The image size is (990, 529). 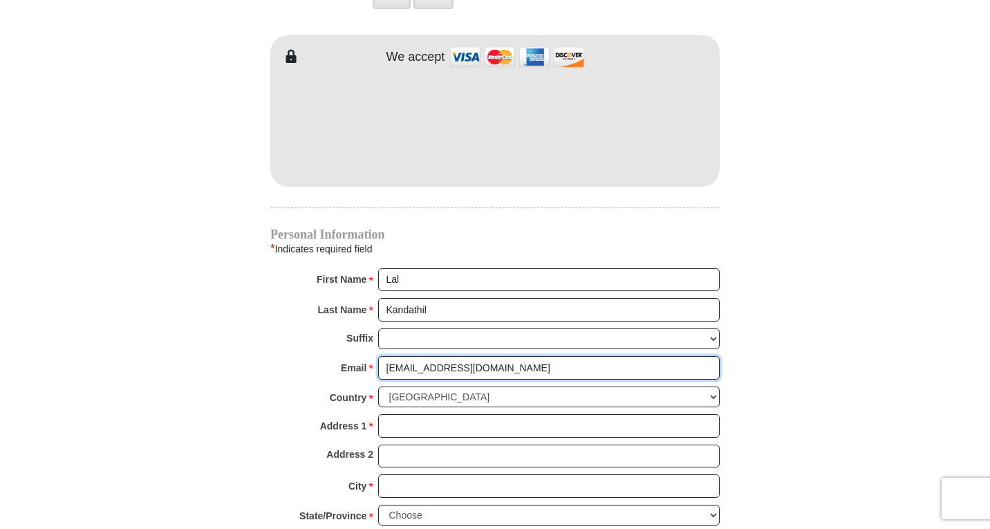 What do you see at coordinates (342, 310) in the screenshot?
I see `strong: Last Name` at bounding box center [342, 310].